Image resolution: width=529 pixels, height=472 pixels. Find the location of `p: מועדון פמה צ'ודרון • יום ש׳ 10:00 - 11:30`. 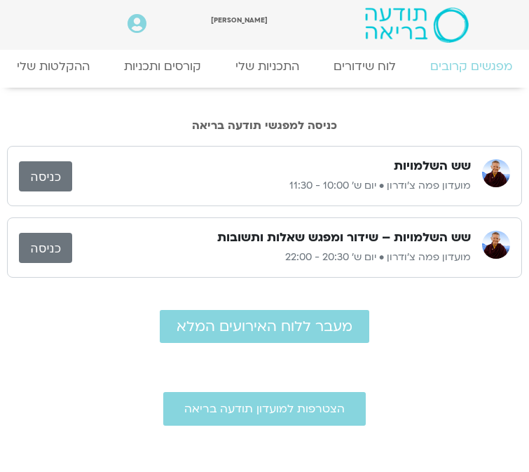

p: מועדון פמה צ'ודרון • יום ש׳ 10:00 - 11:30 is located at coordinates (271, 186).